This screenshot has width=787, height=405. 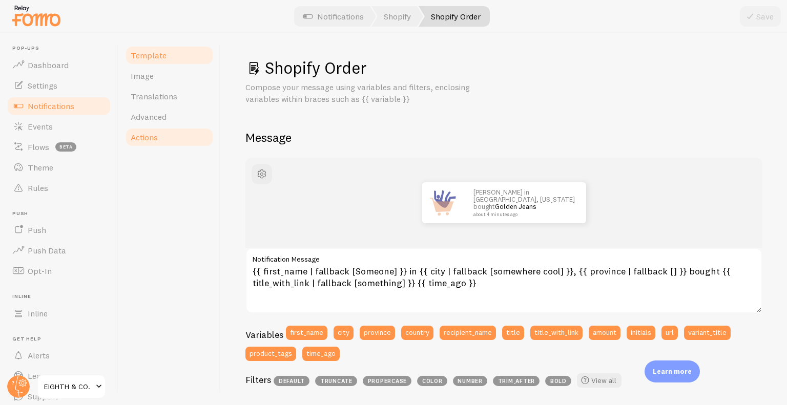 What do you see at coordinates (169, 137) in the screenshot?
I see `a: Actions` at bounding box center [169, 137].